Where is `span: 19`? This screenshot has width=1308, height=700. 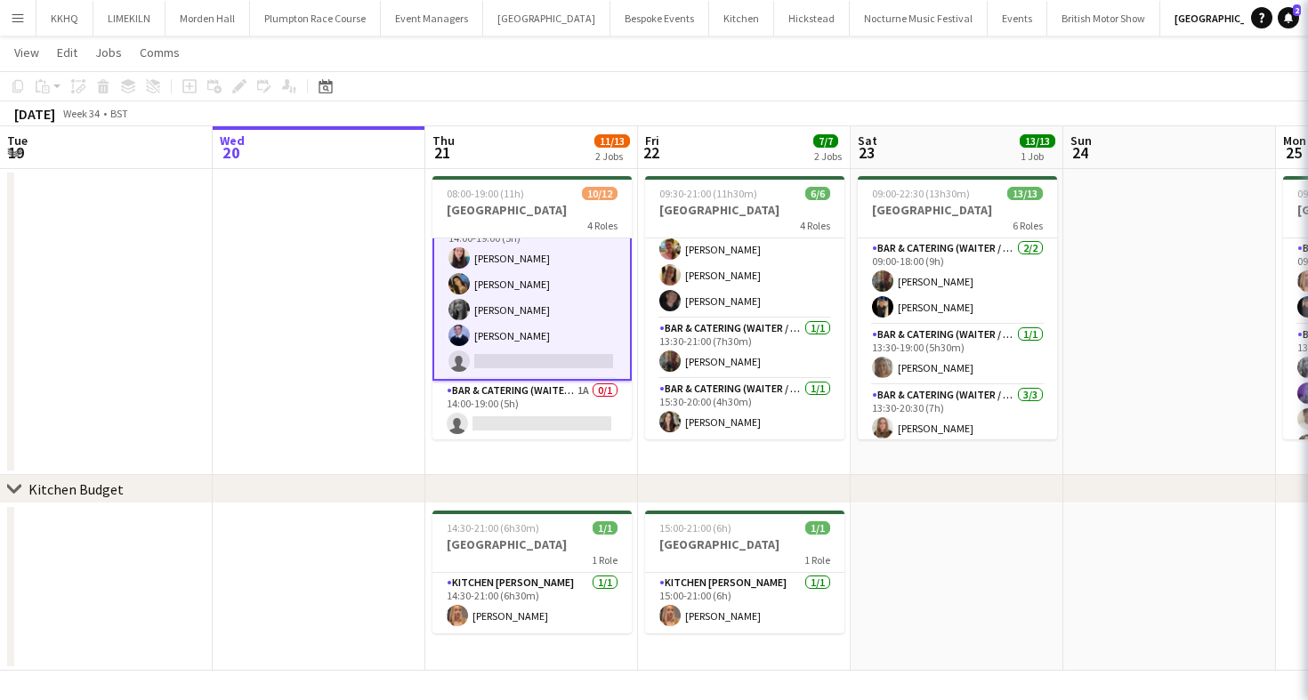
span: 19 is located at coordinates (16, 152).